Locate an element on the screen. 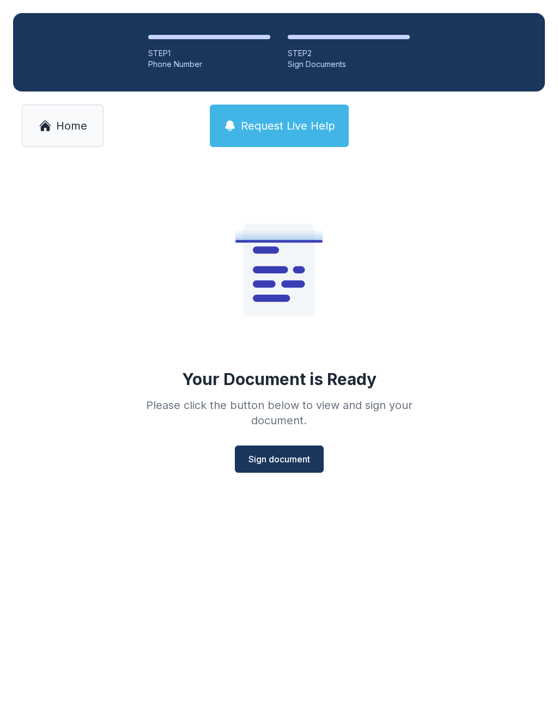  div: STEP 2 is located at coordinates (348, 53).